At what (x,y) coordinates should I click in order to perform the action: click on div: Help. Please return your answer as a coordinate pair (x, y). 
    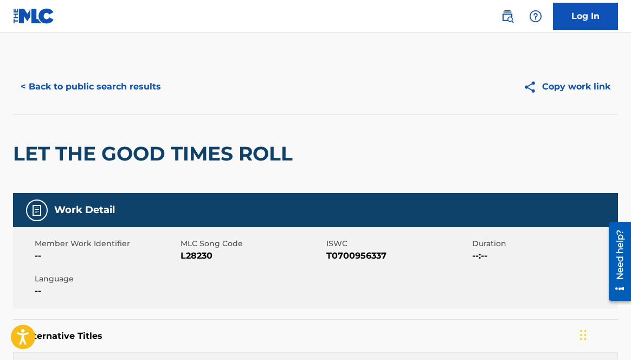
    Looking at the image, I should click on (535, 16).